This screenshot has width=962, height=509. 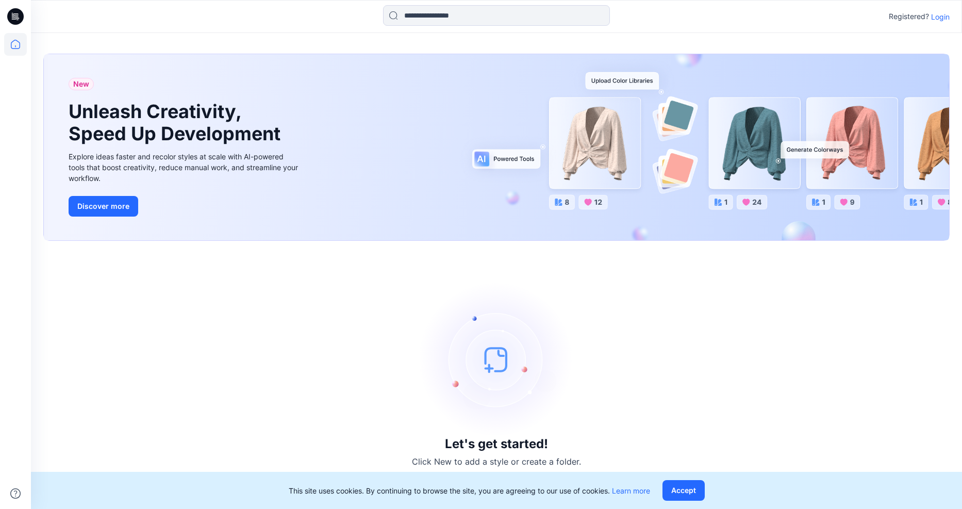 What do you see at coordinates (496, 461) in the screenshot?
I see `p: Click New to add a style or create a folder.` at bounding box center [496, 461].